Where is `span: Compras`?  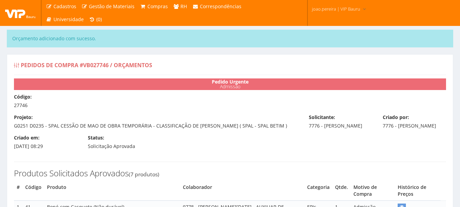
span: Compras is located at coordinates (158, 6).